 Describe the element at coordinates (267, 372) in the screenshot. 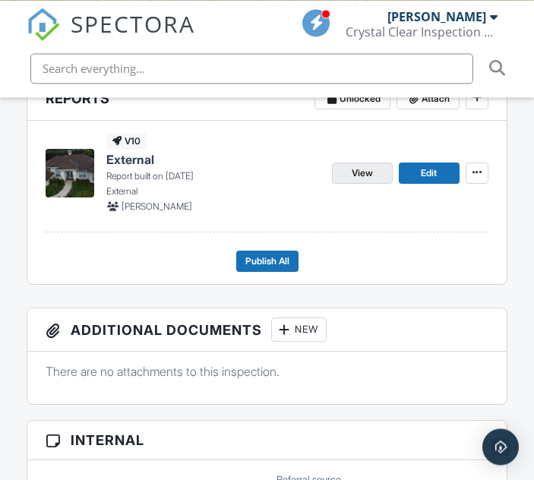

I see `p: There are no attachments to this inspection.` at that location.